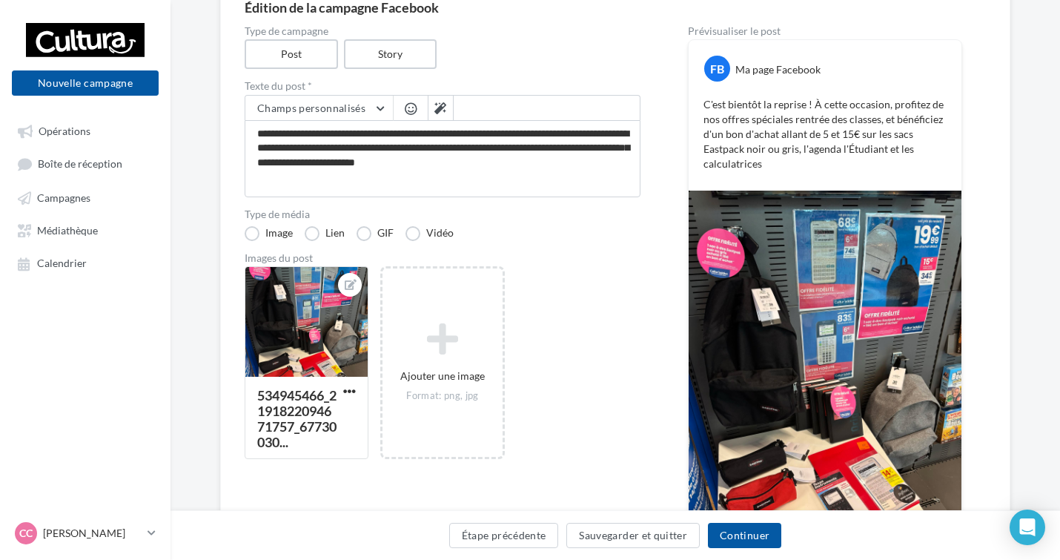 The height and width of the screenshot is (560, 1060). Describe the element at coordinates (311, 107) in the screenshot. I see `span: Champs personnalisés` at that location.